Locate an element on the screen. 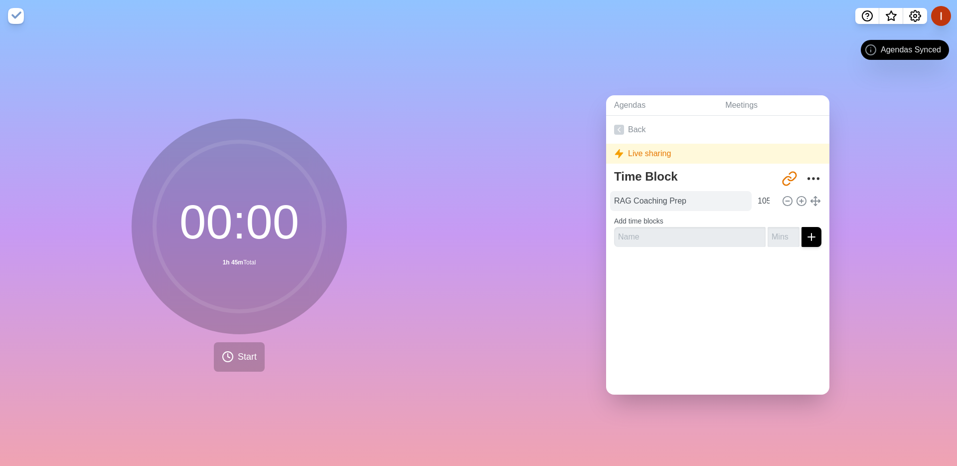 The image size is (957, 466). span: Start is located at coordinates (247, 356).